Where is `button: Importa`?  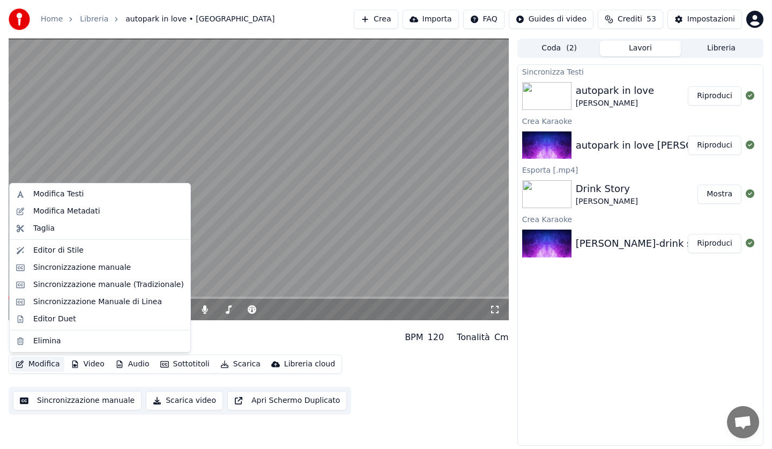 button: Importa is located at coordinates (430, 19).